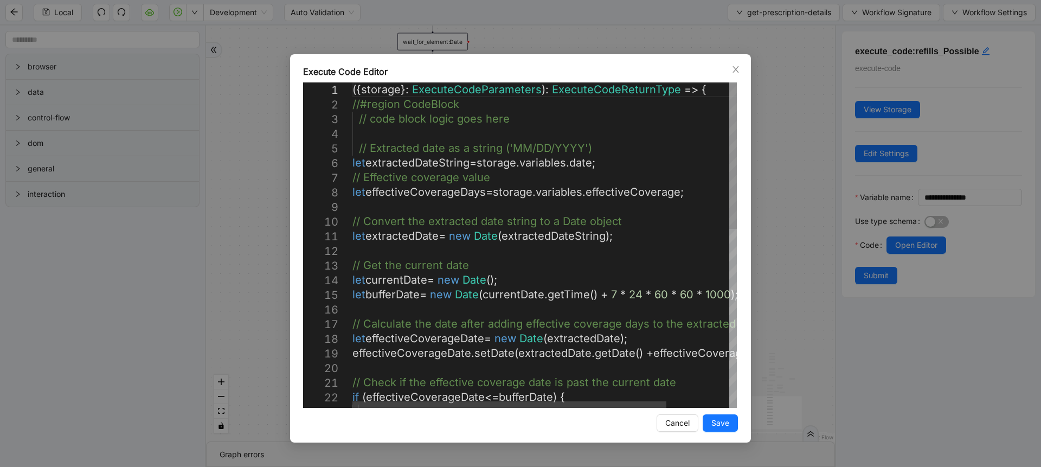 The width and height of the screenshot is (1041, 467). What do you see at coordinates (321, 119) in the screenshot?
I see `div: 3` at bounding box center [321, 119].